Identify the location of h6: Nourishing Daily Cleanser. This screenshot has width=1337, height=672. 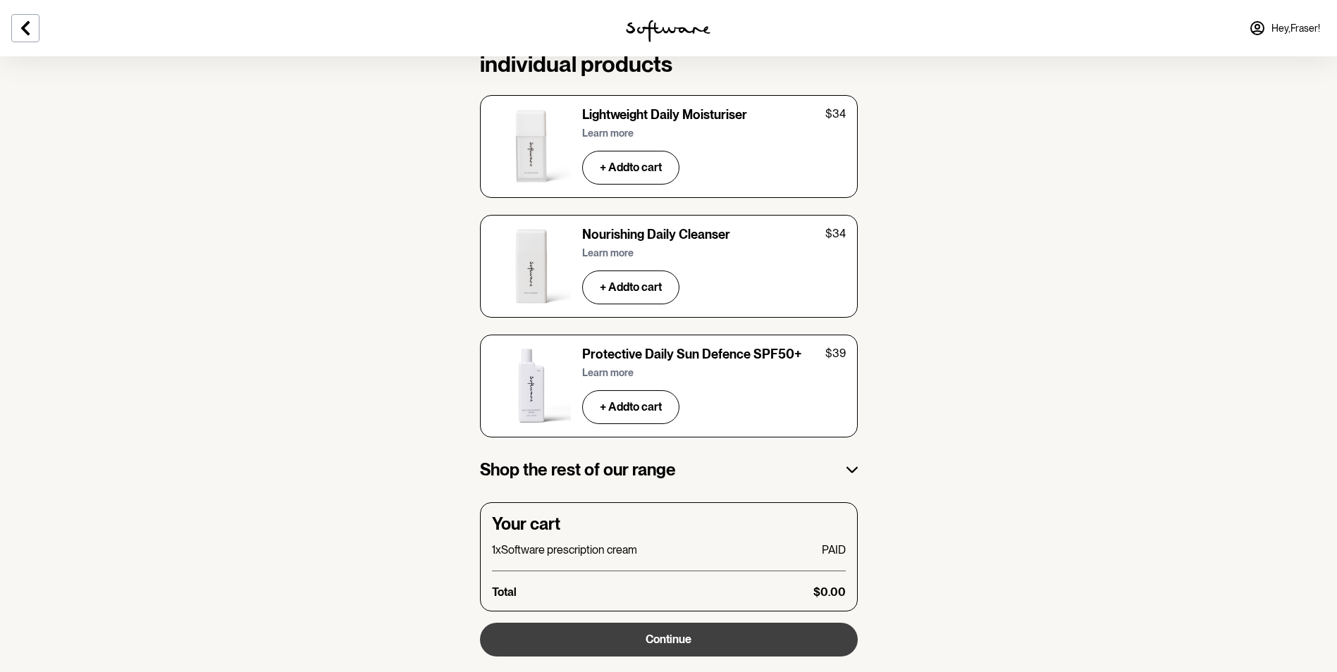
(656, 235).